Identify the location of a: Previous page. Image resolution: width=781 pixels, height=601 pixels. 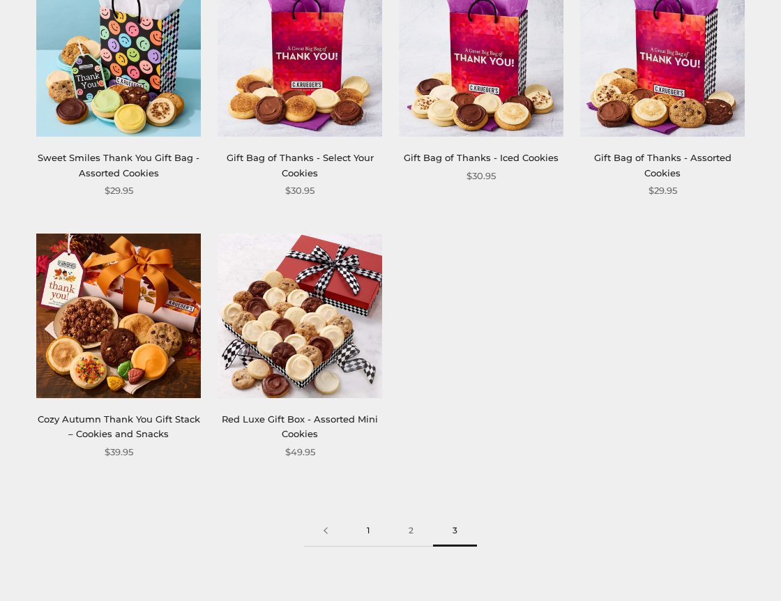
(326, 531).